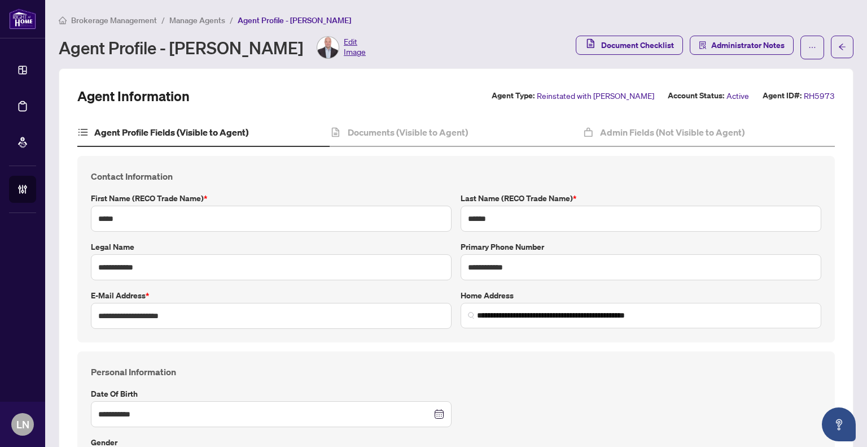 The image size is (867, 447). Describe the element at coordinates (456, 176) in the screenshot. I see `h4: Contact Information` at that location.